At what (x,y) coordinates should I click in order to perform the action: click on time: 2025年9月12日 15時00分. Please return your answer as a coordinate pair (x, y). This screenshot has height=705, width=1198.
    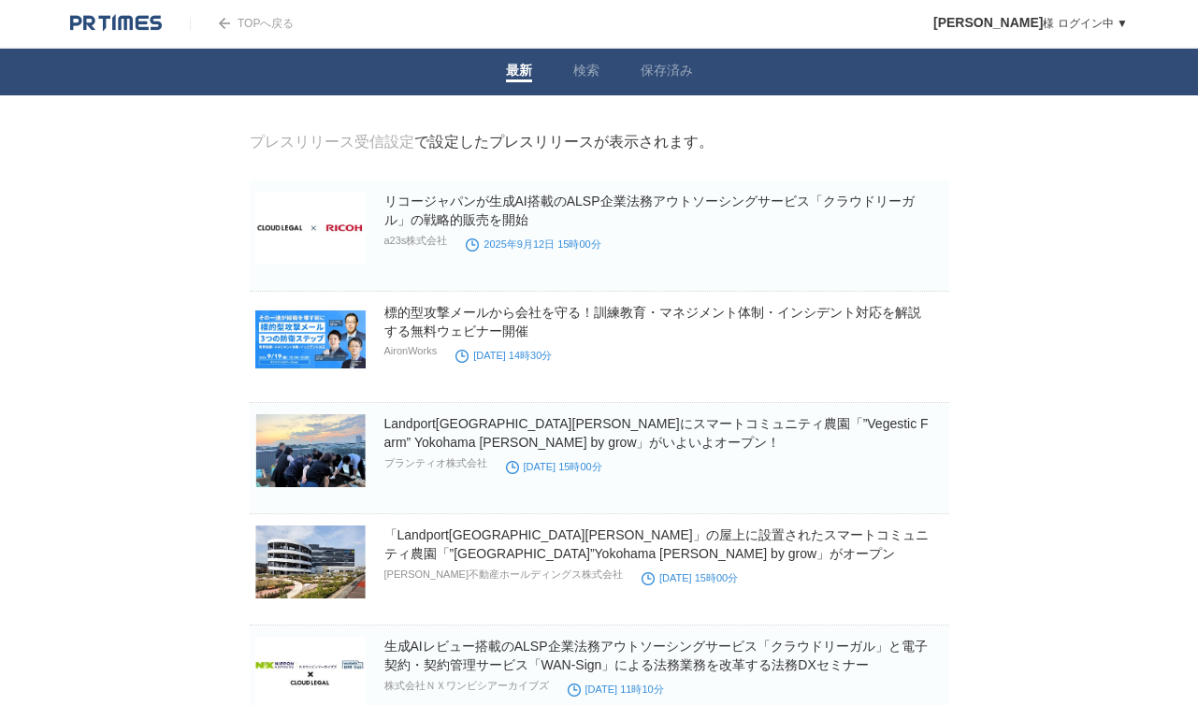
    Looking at the image, I should click on (533, 244).